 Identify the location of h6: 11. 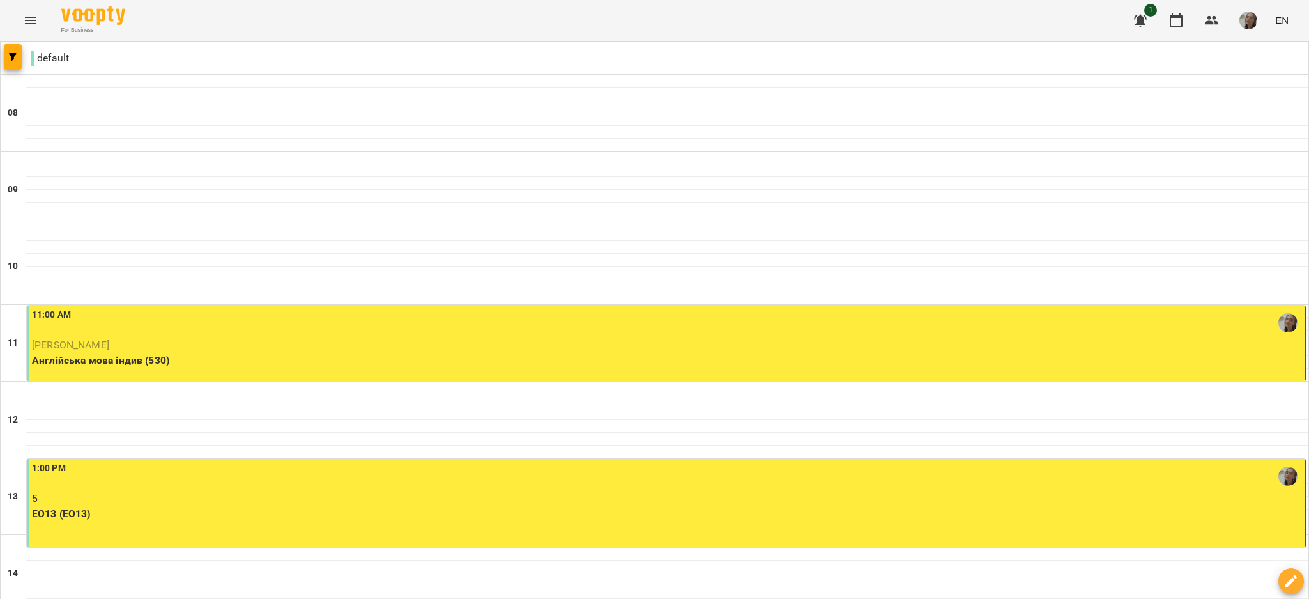
(13, 343).